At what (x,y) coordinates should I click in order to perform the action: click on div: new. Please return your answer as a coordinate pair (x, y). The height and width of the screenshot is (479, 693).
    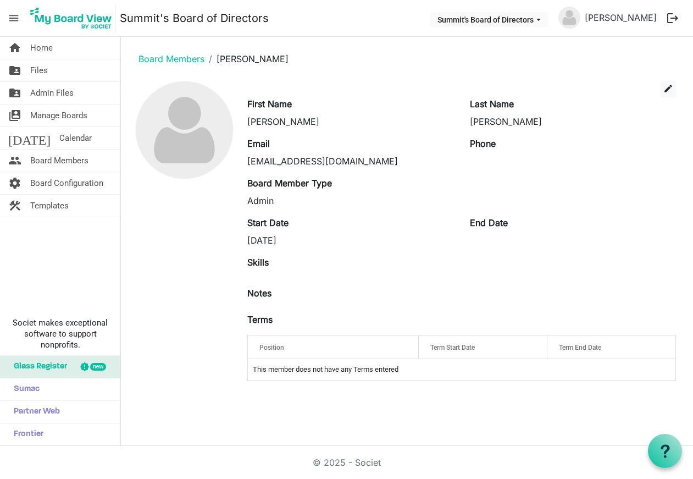
    Looking at the image, I should click on (98, 367).